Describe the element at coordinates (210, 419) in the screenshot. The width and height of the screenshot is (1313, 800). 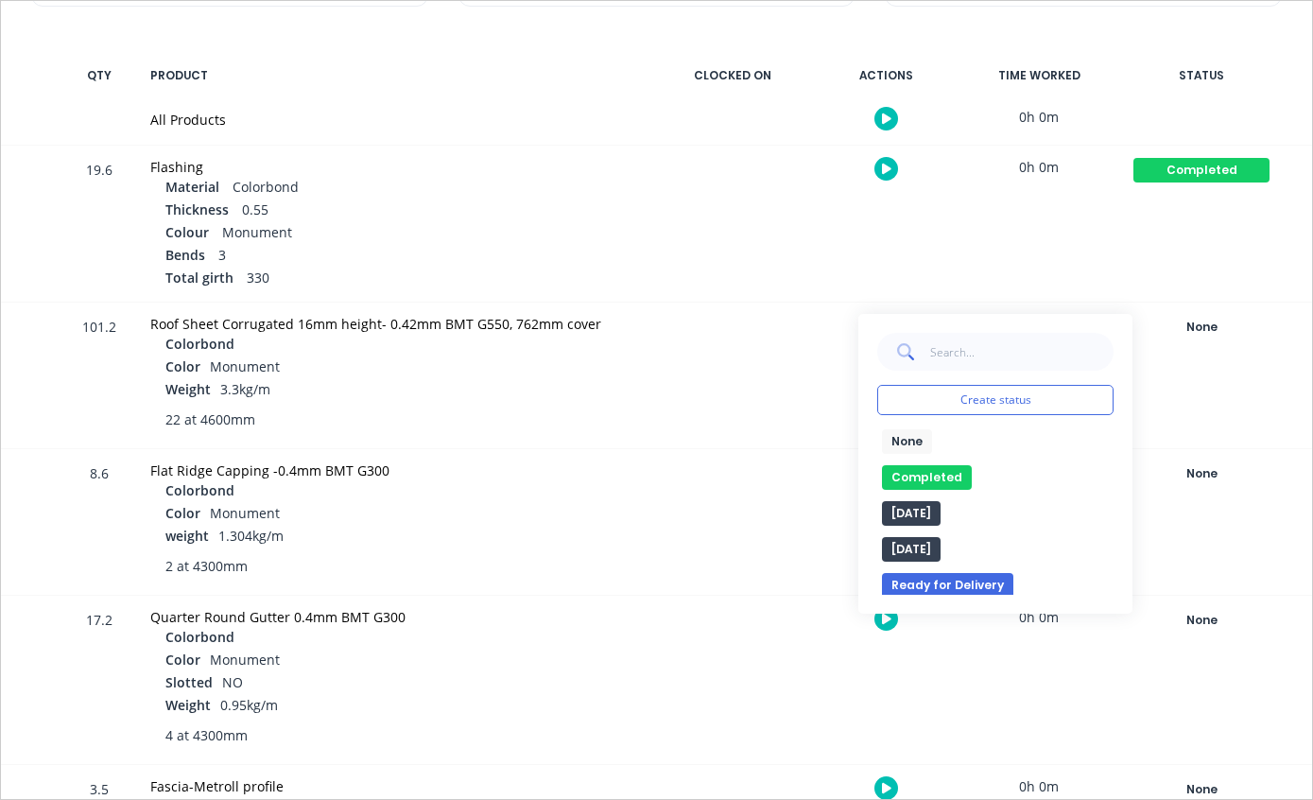
I see `span: 22 at 4600mm` at that location.